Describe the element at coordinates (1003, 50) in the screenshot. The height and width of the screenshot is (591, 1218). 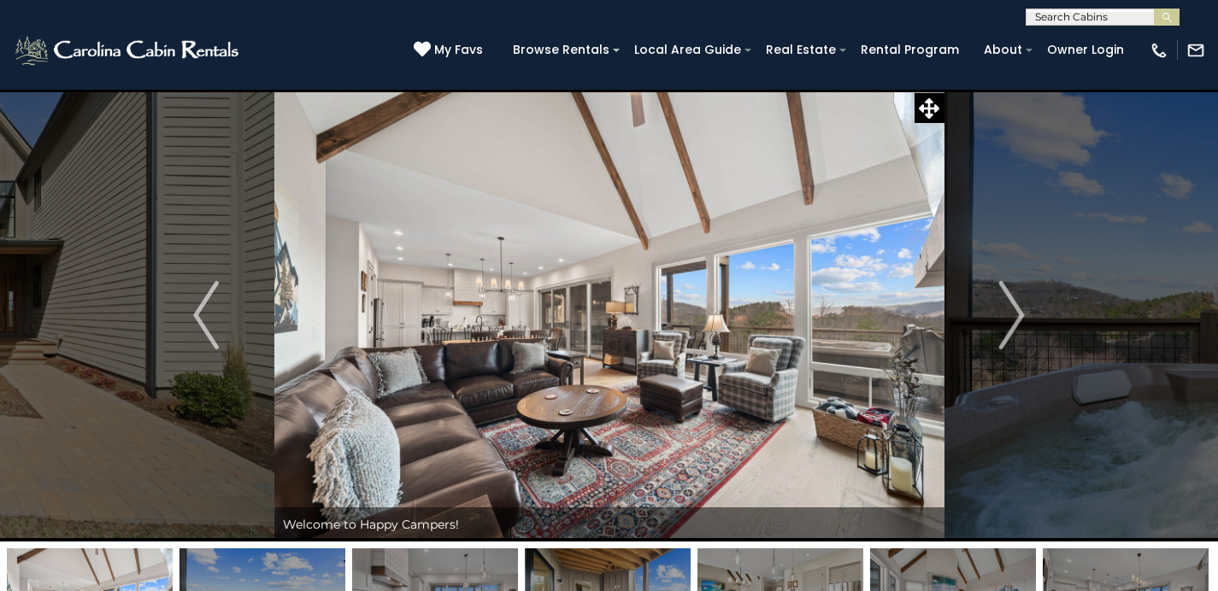
I see `a: About` at that location.